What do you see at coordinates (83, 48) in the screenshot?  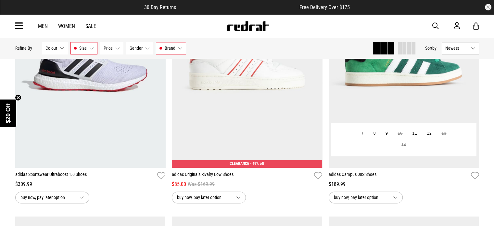 I see `span: Size` at bounding box center [83, 48].